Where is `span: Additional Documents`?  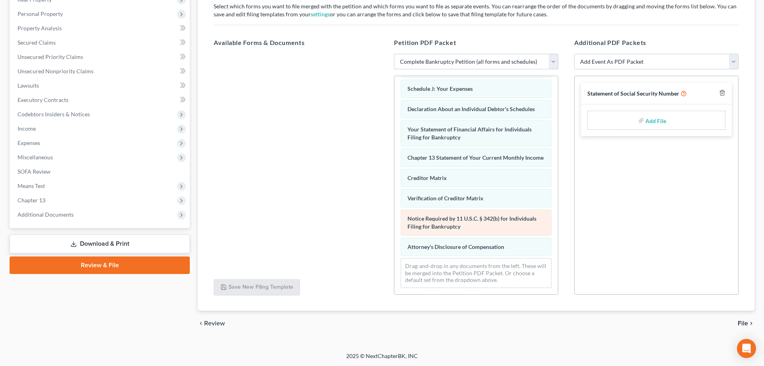
span: Additional Documents is located at coordinates (45, 214).